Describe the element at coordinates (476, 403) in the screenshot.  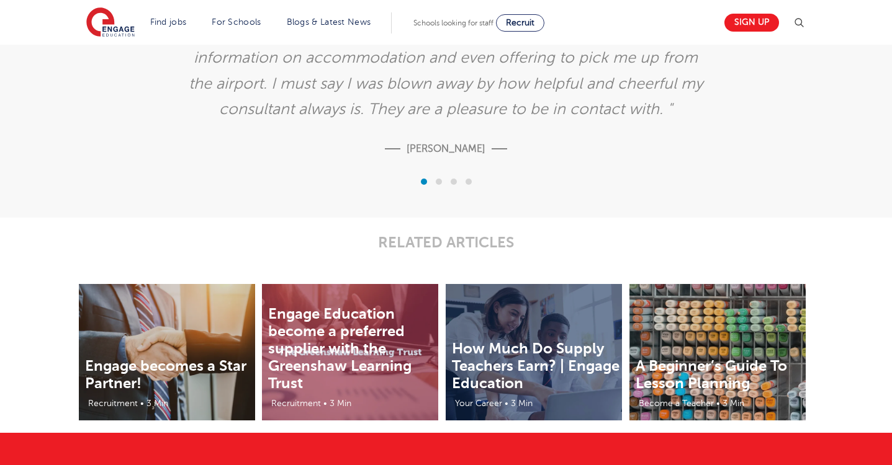
I see `li: Your Career` at that location.